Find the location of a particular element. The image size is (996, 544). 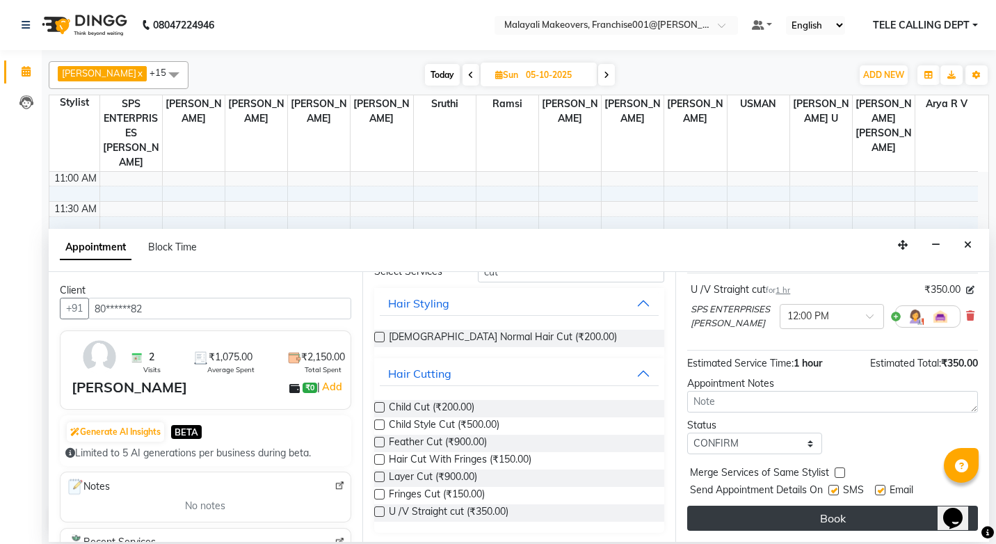

input: Search by Name/Mobile/Email/Code is located at coordinates (220, 308).